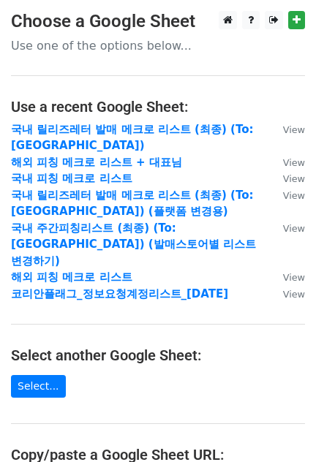 The width and height of the screenshot is (316, 462). I want to click on h4: Select another Google Sheet:, so click(158, 355).